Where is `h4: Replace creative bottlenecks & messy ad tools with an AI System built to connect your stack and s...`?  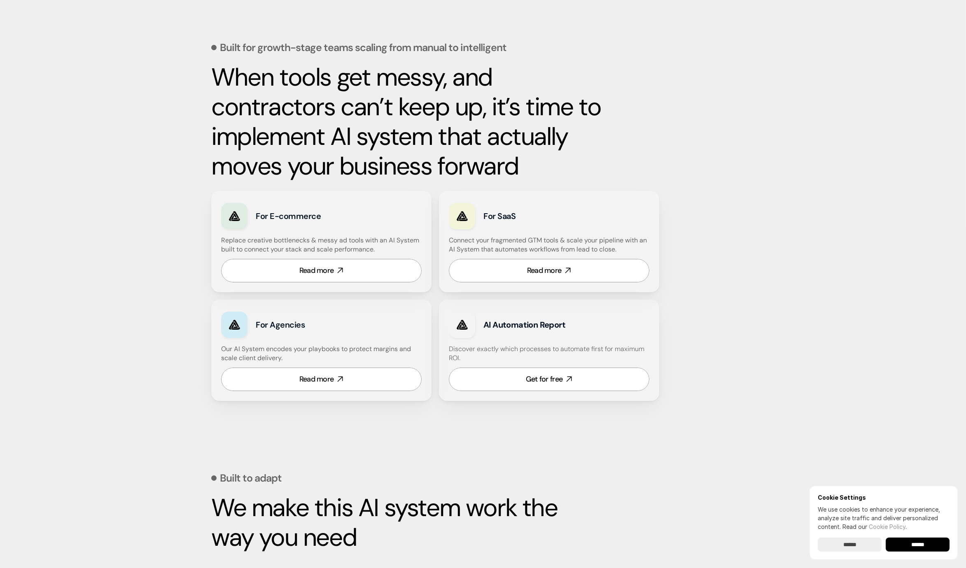 h4: Replace creative bottlenecks & messy ad tools with an AI System built to connect your stack and s... is located at coordinates (320, 245).